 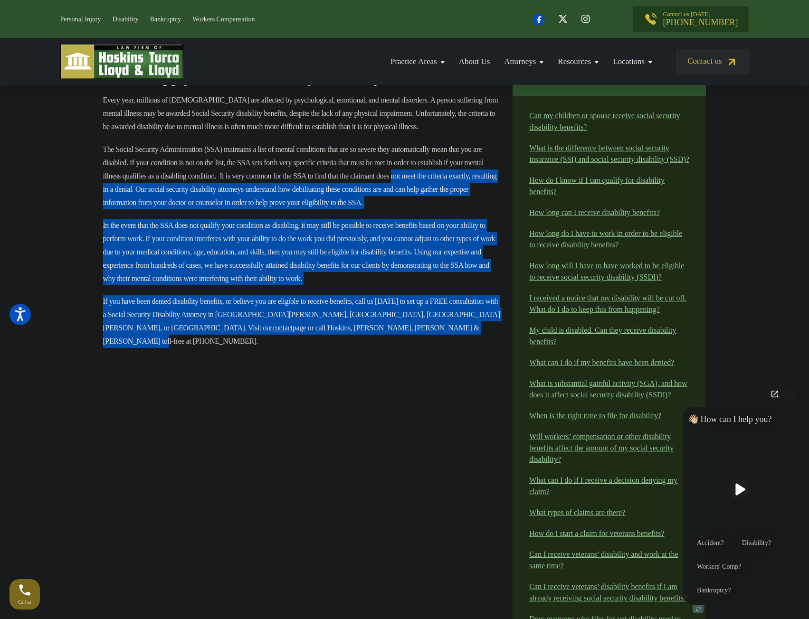 What do you see at coordinates (605, 239) in the screenshot?
I see `a: How long do I have to work in order to be eligible to receive disability benefits?` at bounding box center [605, 239].